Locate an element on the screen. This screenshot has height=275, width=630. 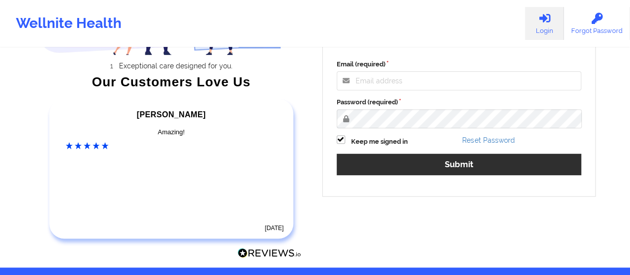
a: Forgot Password is located at coordinates (597, 23).